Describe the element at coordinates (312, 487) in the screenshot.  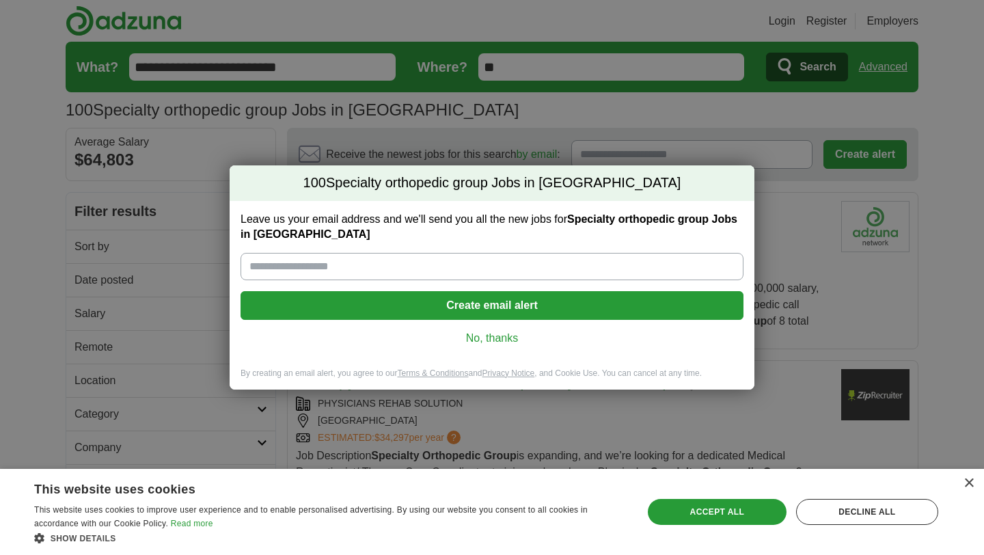
I see `div: This website uses cookies` at that location.